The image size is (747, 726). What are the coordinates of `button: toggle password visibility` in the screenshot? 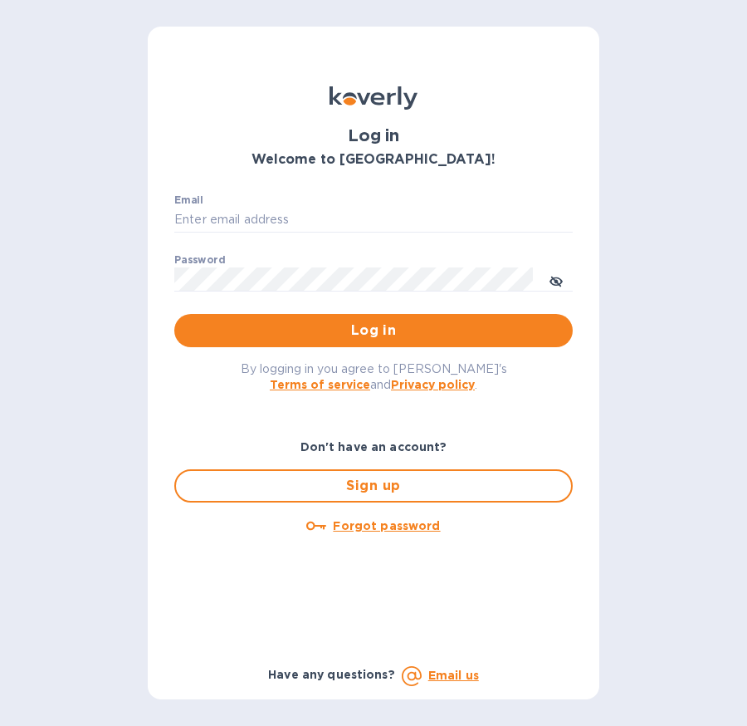 It's located at (556, 280).